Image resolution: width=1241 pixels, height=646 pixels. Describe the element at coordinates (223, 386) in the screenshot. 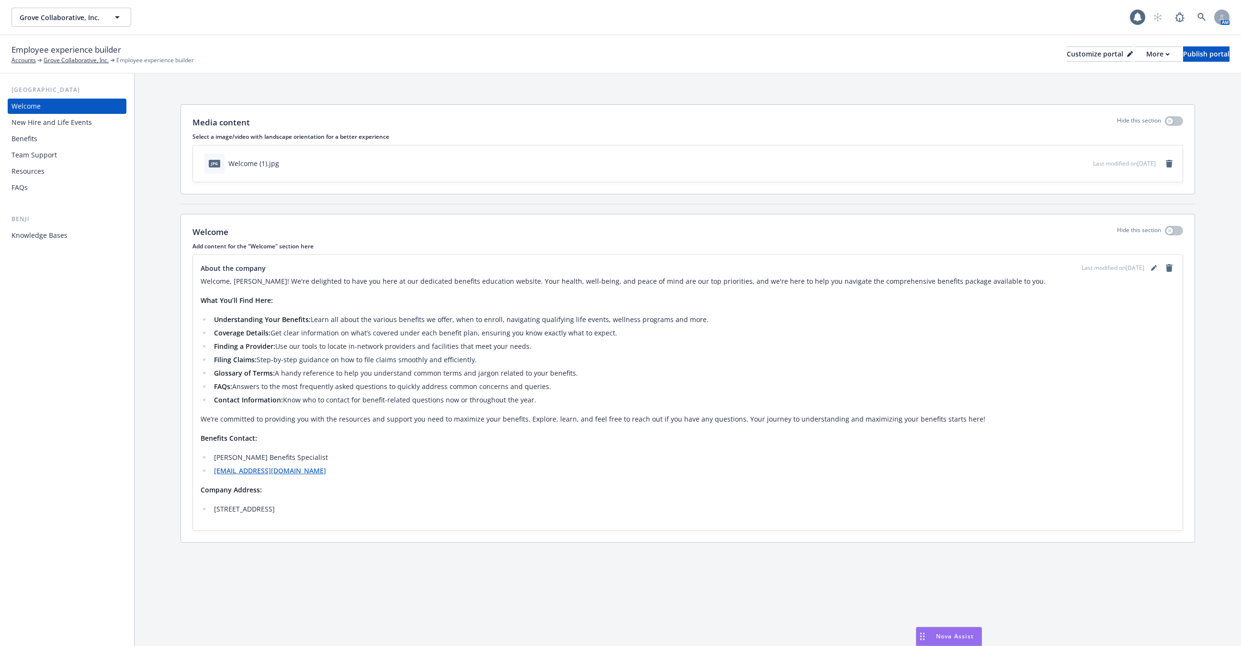

I see `strong: FAQs:` at that location.